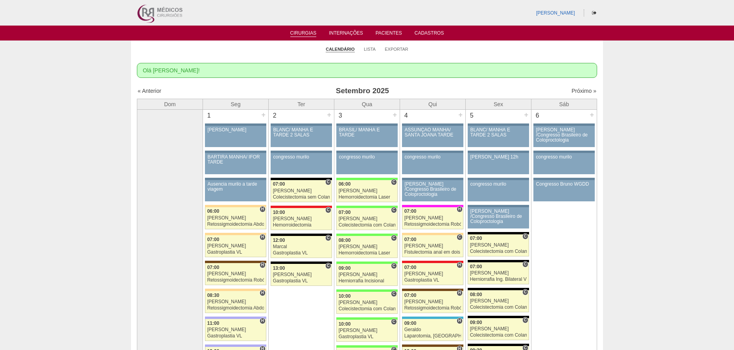 The width and height of the screenshot is (734, 350). What do you see at coordinates (209, 116) in the screenshot?
I see `div: 1` at bounding box center [209, 116].